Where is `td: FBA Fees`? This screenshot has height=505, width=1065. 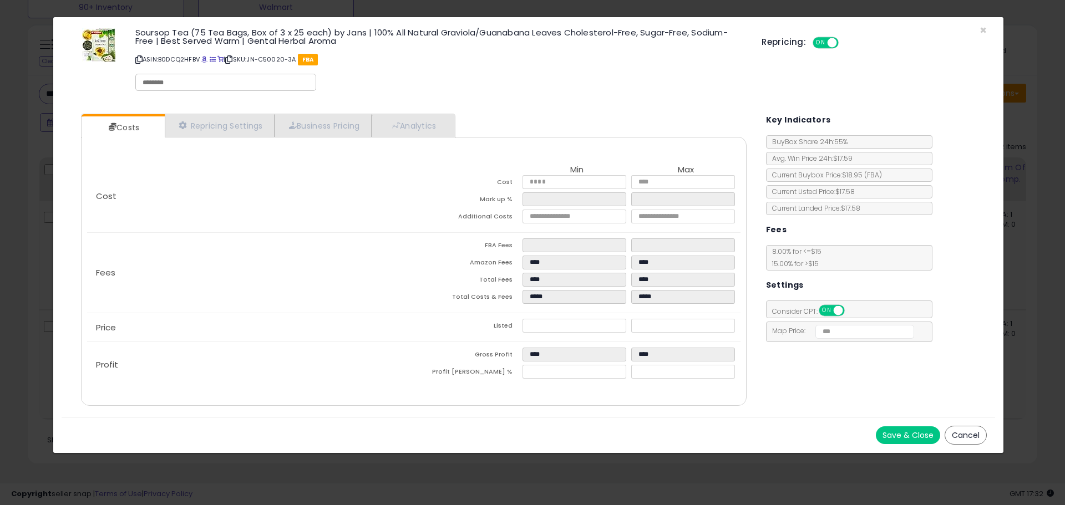
td: FBA Fees is located at coordinates (468, 247).